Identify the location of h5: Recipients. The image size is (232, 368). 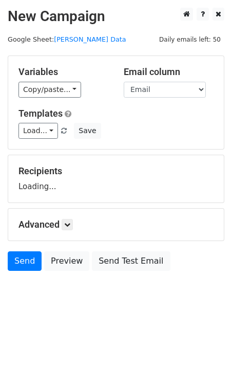
(116, 171).